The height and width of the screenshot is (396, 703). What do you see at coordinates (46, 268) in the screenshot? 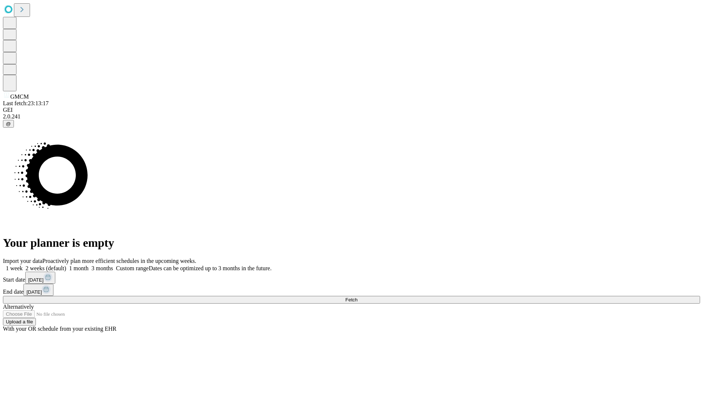
I see `span: 2 weeks (default)` at bounding box center [46, 268].